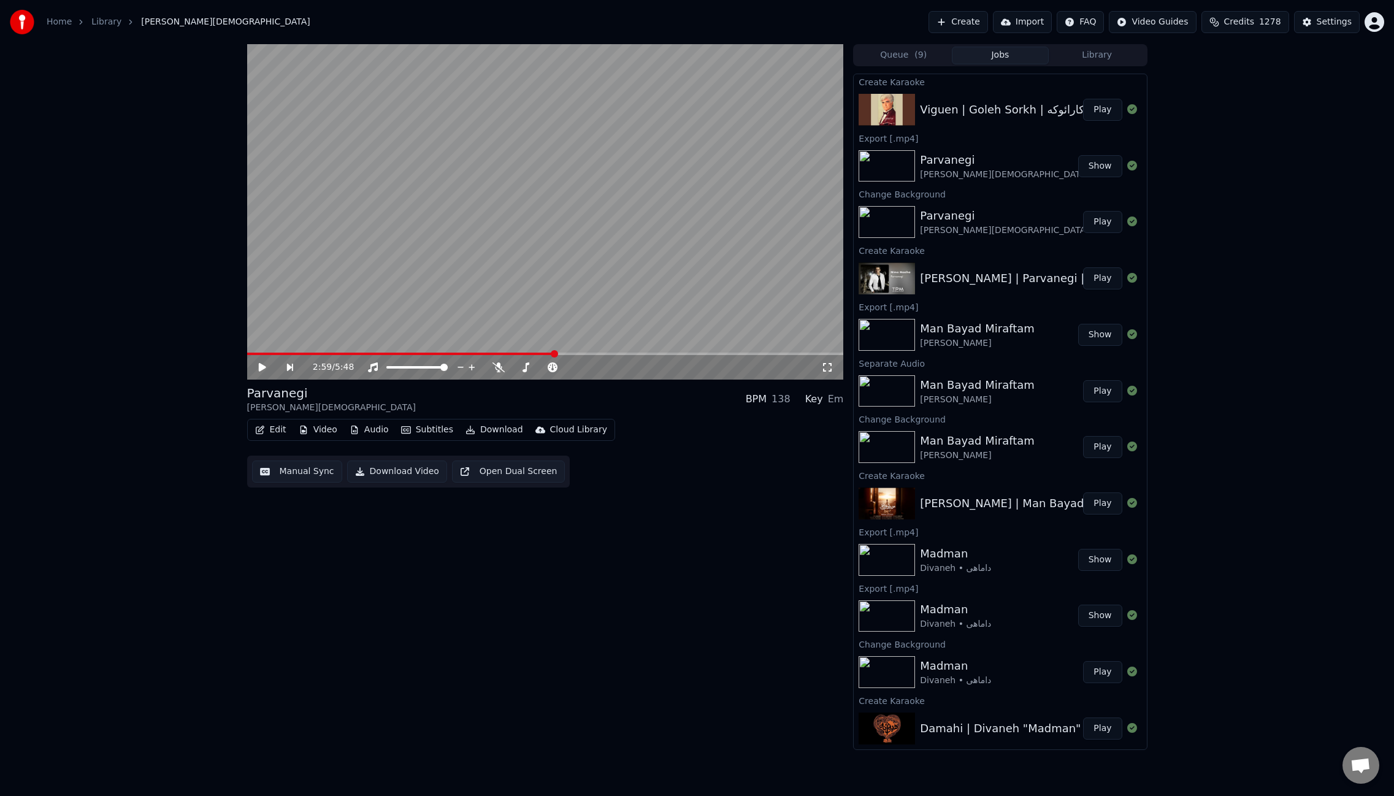 This screenshot has width=1394, height=796. What do you see at coordinates (756, 399) in the screenshot?
I see `div: BPM` at bounding box center [756, 399].